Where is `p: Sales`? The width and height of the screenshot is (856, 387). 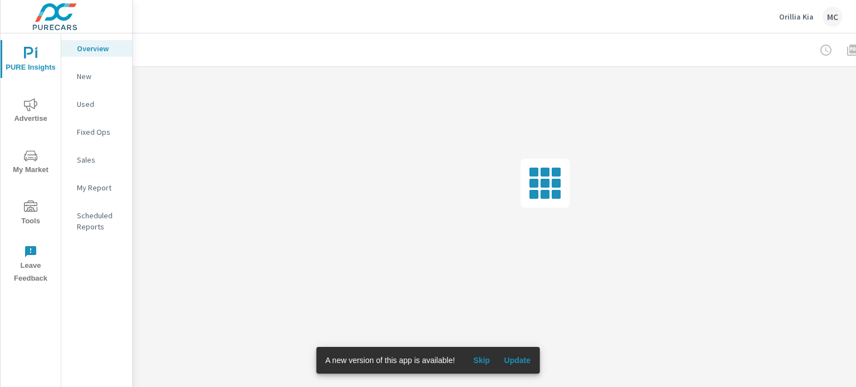 p: Sales is located at coordinates (100, 160).